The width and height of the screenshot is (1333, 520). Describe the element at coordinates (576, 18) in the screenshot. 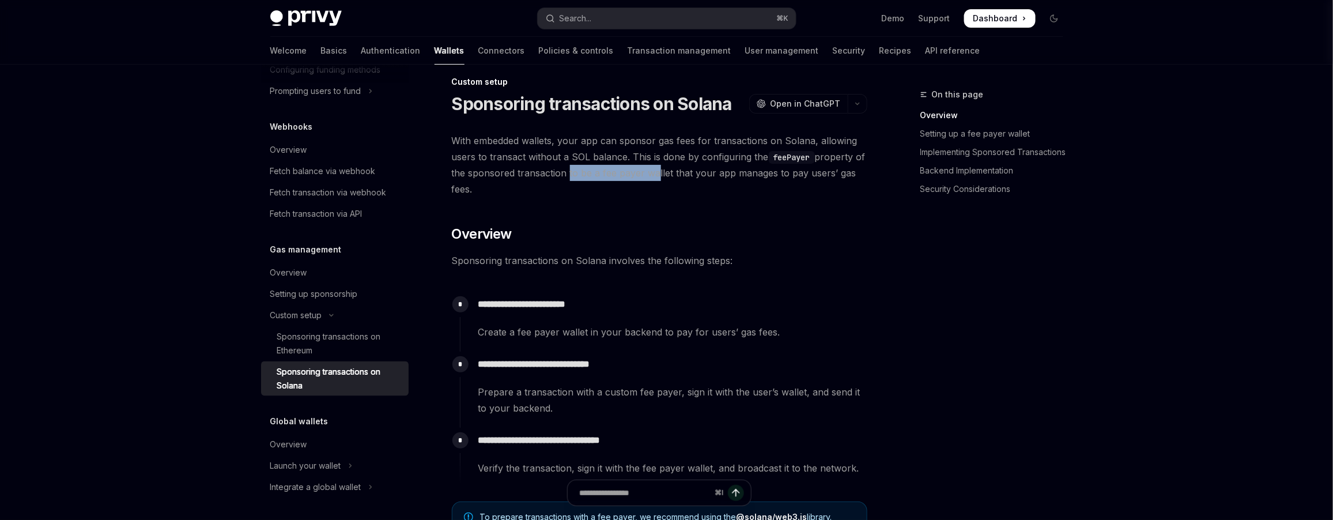

I see `div: Search...` at that location.